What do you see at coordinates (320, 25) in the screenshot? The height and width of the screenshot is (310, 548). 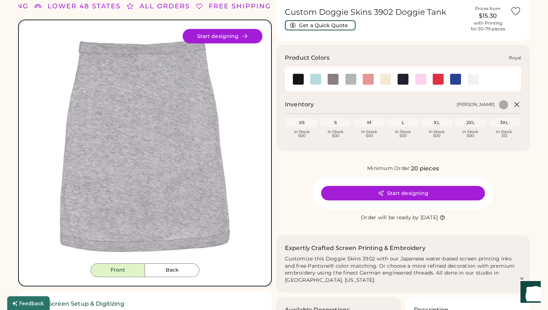 I see `button: Get a Quick Quote` at bounding box center [320, 25].